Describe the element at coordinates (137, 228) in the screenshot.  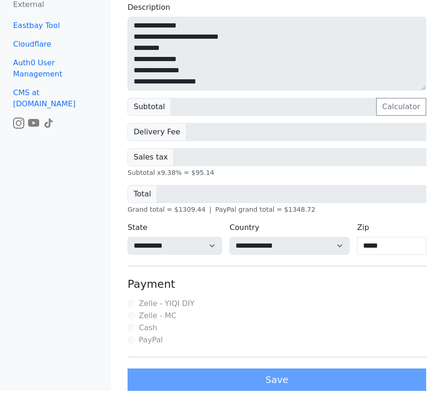
I see `label: State` at that location.